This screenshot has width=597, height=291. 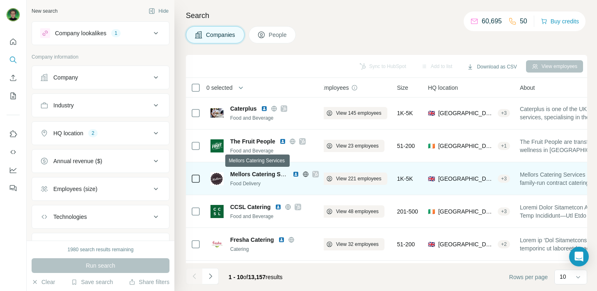 What do you see at coordinates (405, 113) in the screenshot?
I see `span: 1K-5K` at bounding box center [405, 113].